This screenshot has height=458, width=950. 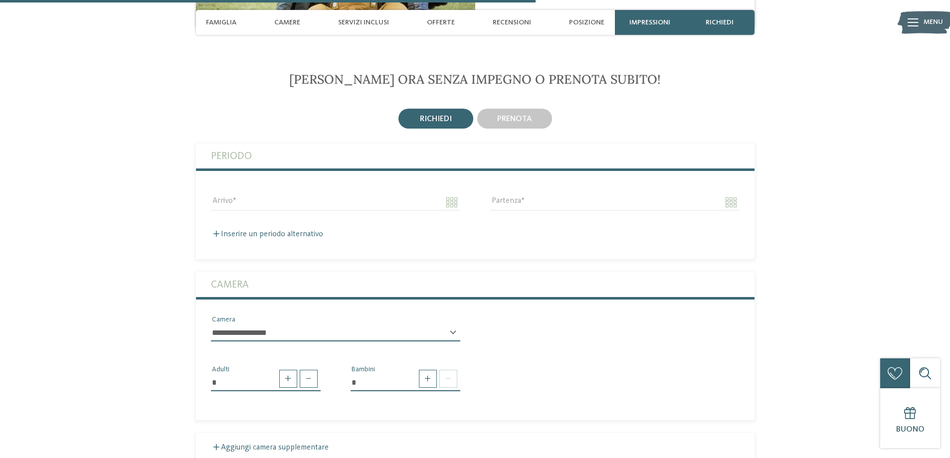 What do you see at coordinates (441, 22) in the screenshot?
I see `span: Offerte` at bounding box center [441, 22].